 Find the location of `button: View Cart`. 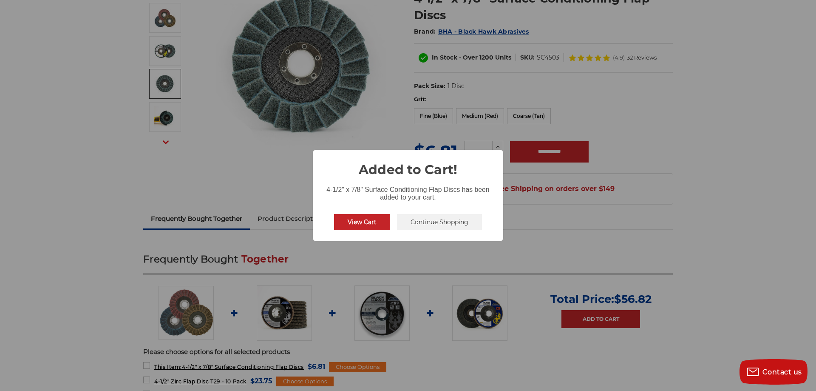

button: View Cart is located at coordinates (362, 222).